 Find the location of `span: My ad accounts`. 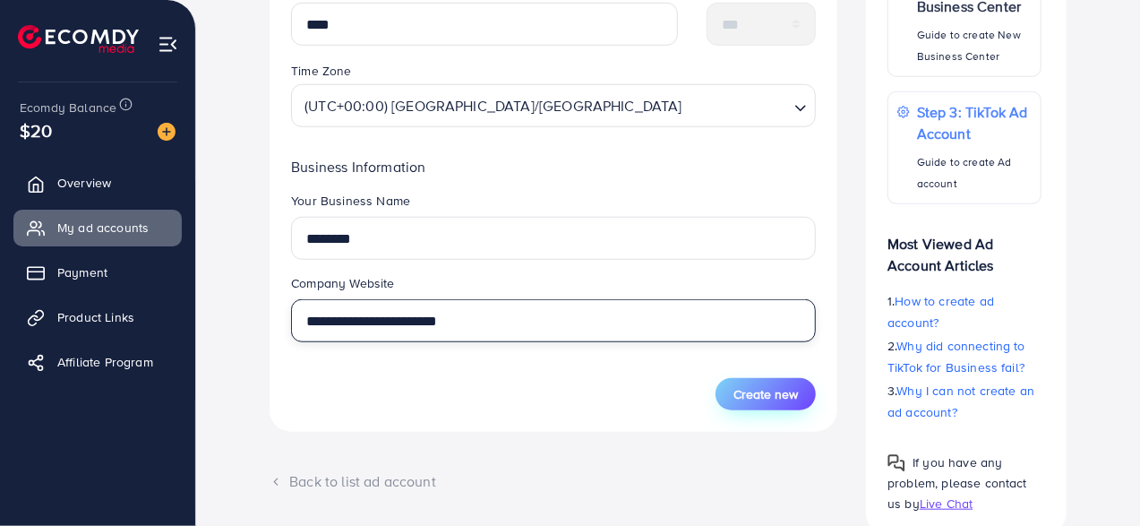

span: My ad accounts is located at coordinates (103, 228).